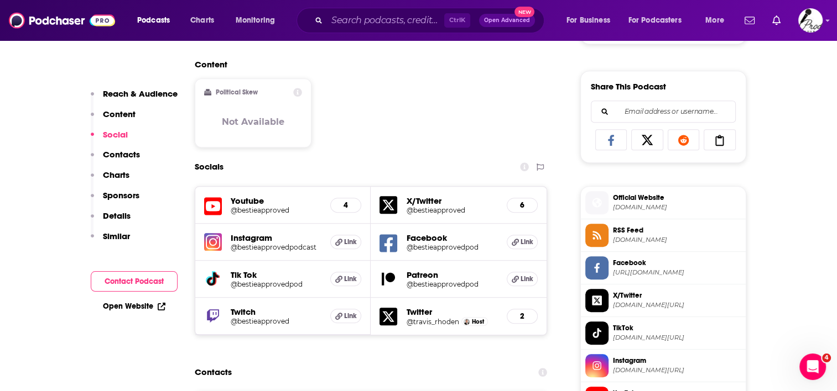 The image size is (837, 391). What do you see at coordinates (611, 140) in the screenshot?
I see `a: Share on Facebook` at bounding box center [611, 140].